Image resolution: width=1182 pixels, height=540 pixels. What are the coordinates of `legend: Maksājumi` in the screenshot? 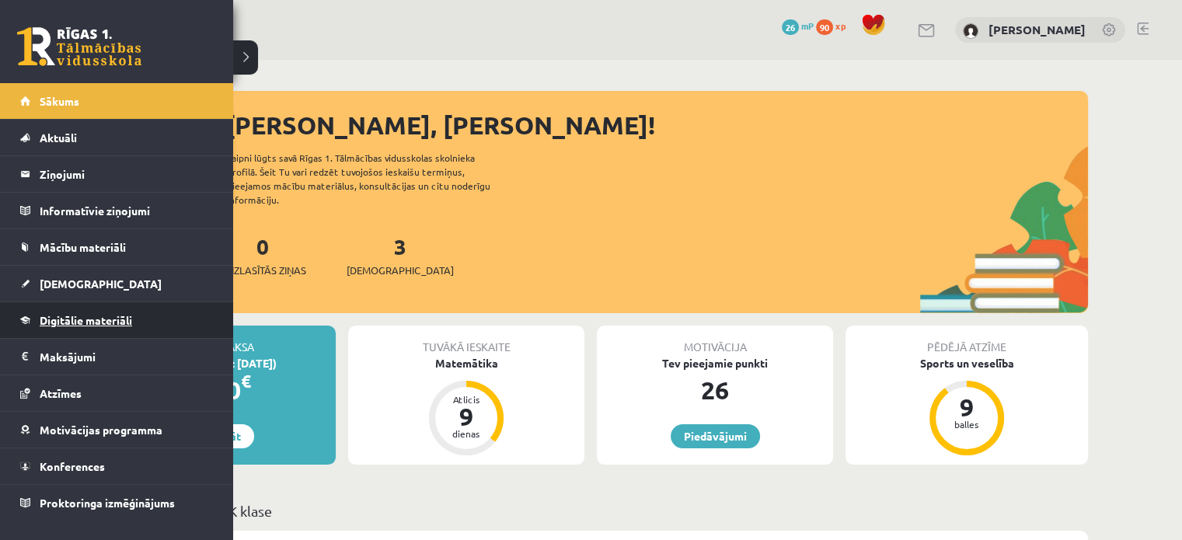 It's located at (127, 357).